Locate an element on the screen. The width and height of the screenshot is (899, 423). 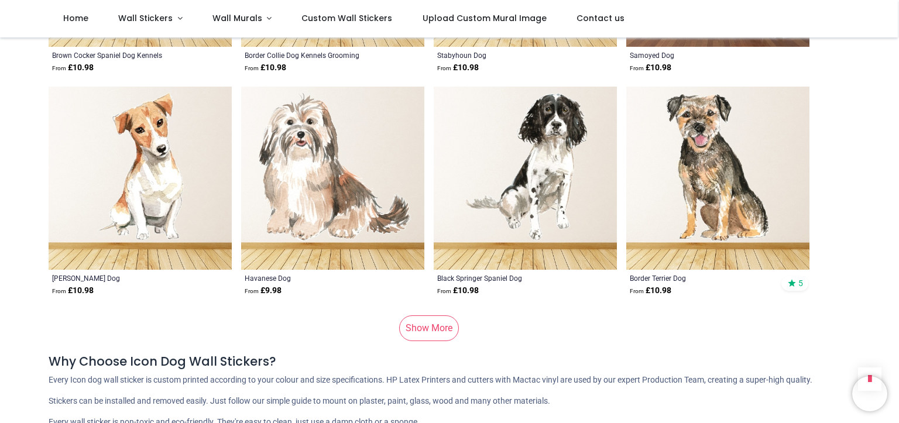
div: Stabyhoun Dog is located at coordinates (507, 55).